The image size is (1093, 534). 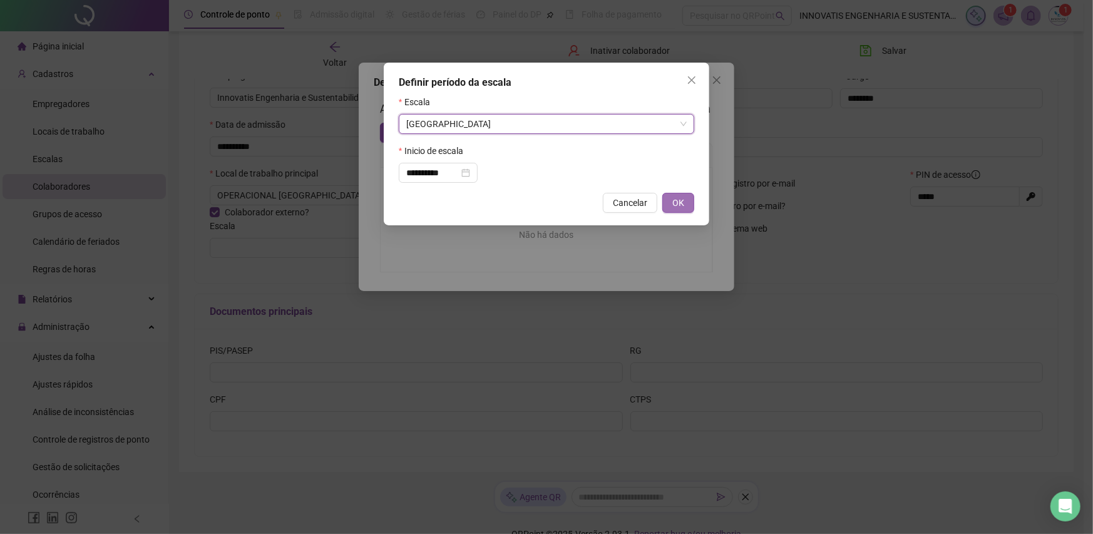 I want to click on button: Cancelar, so click(x=630, y=203).